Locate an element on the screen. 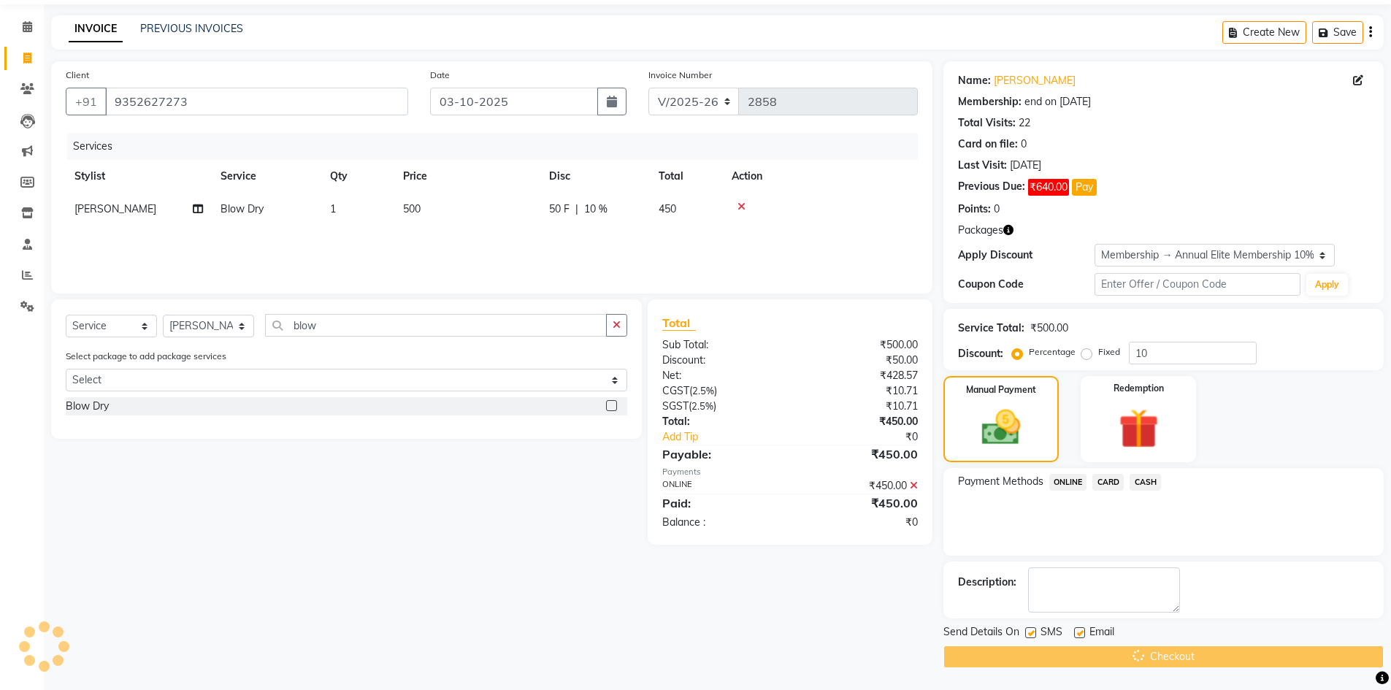 The height and width of the screenshot is (690, 1391). div: ₹428.57 is located at coordinates (860, 375).